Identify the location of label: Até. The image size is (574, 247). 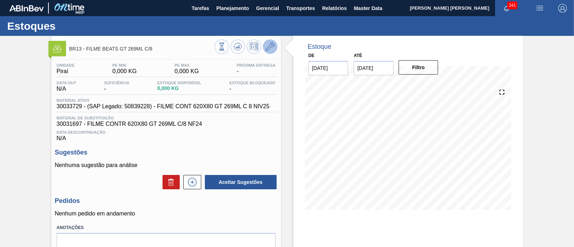
(358, 56).